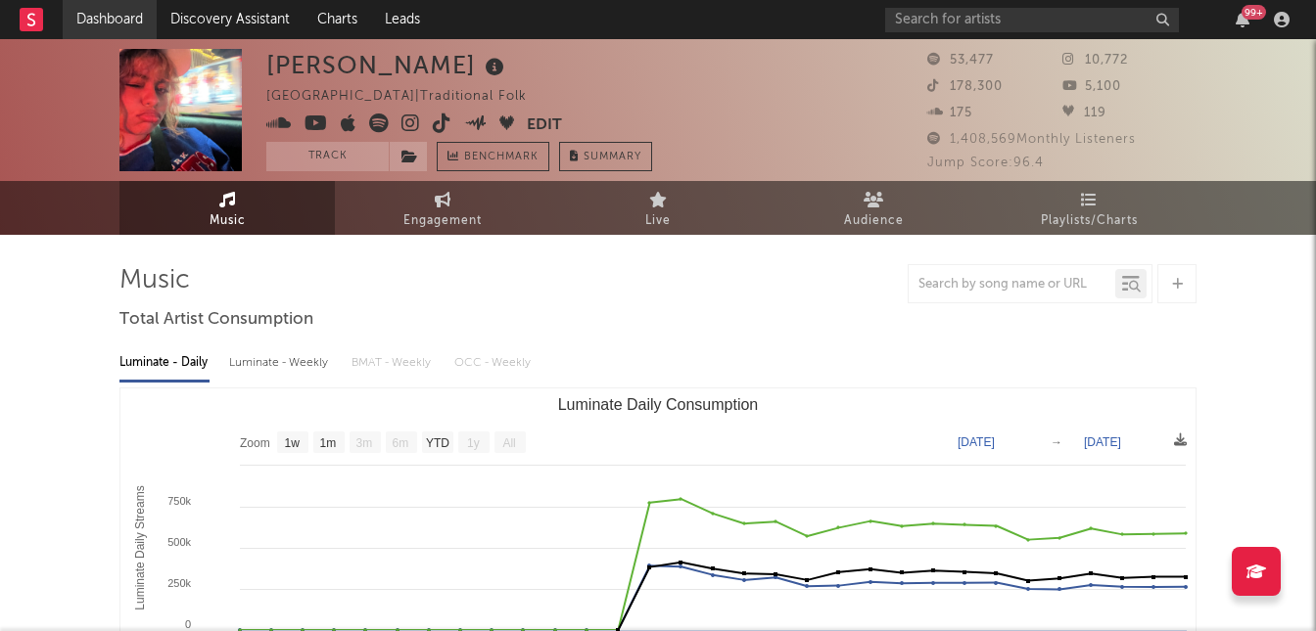 The width and height of the screenshot is (1316, 631). What do you see at coordinates (254, 443) in the screenshot?
I see `text: Zoom` at bounding box center [254, 443].